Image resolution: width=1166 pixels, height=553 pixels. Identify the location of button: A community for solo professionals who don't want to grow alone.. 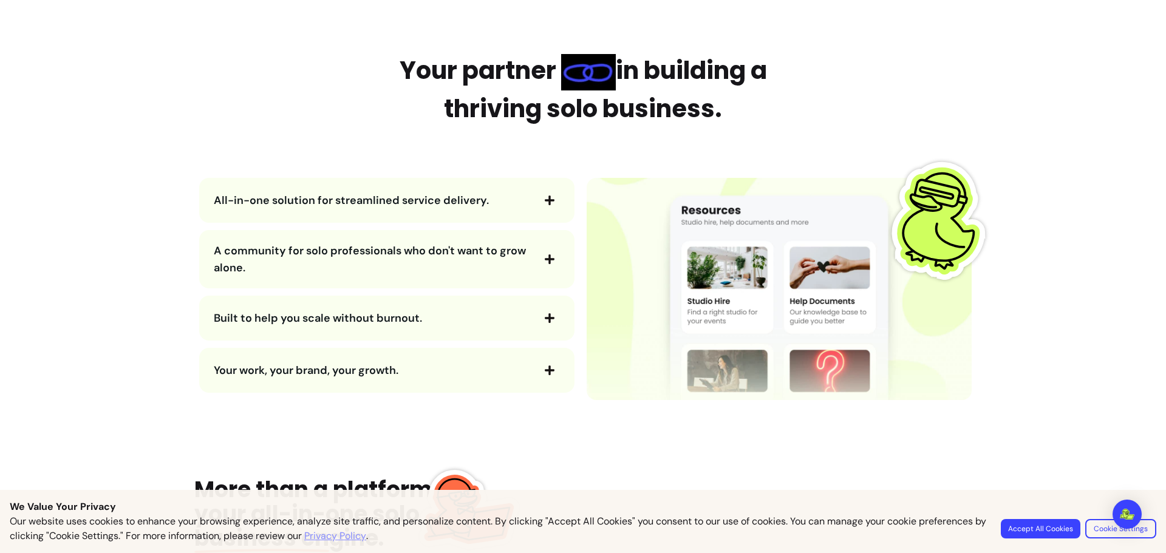
(387, 259).